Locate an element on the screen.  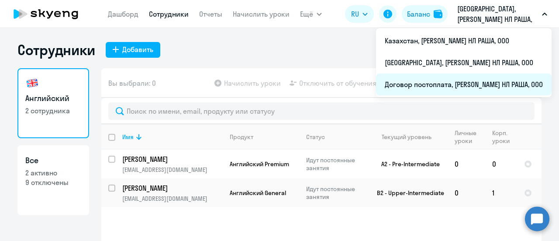
img: balance is located at coordinates (438, 14).